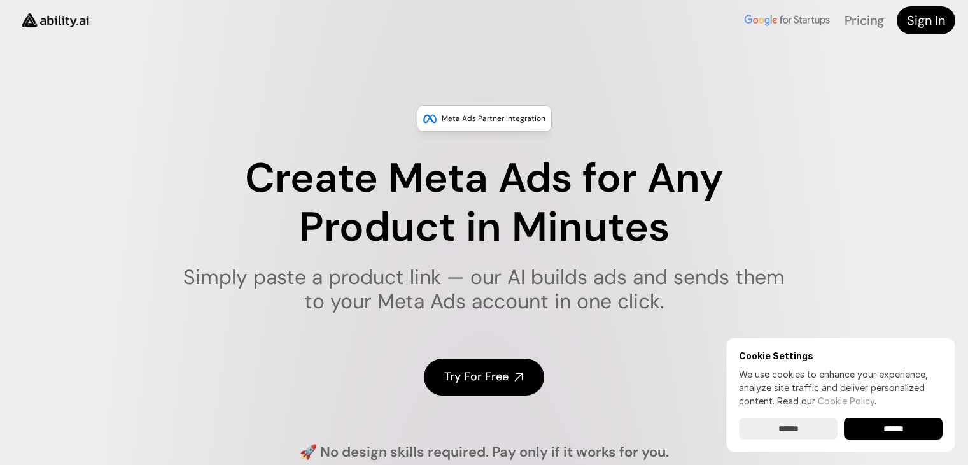 The height and width of the screenshot is (465, 968). Describe the element at coordinates (841, 387) in the screenshot. I see `p: We use cookies to enhance your experience, analyze site traffic and deliver personalized content.` at that location.